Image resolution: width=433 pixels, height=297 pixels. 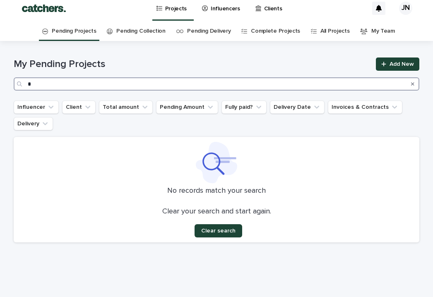 What do you see at coordinates (218, 231) in the screenshot?
I see `span: Clear search` at bounding box center [218, 231].